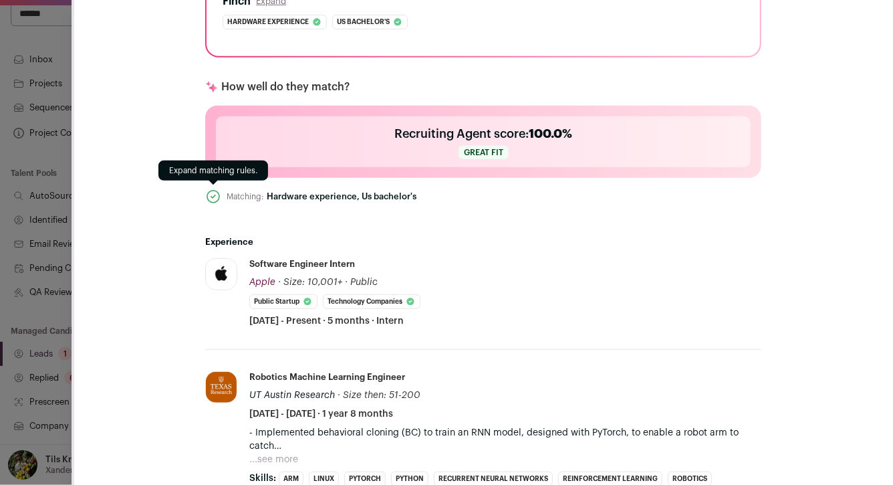  Describe the element at coordinates (483, 242) in the screenshot. I see `h2: Experience` at that location.